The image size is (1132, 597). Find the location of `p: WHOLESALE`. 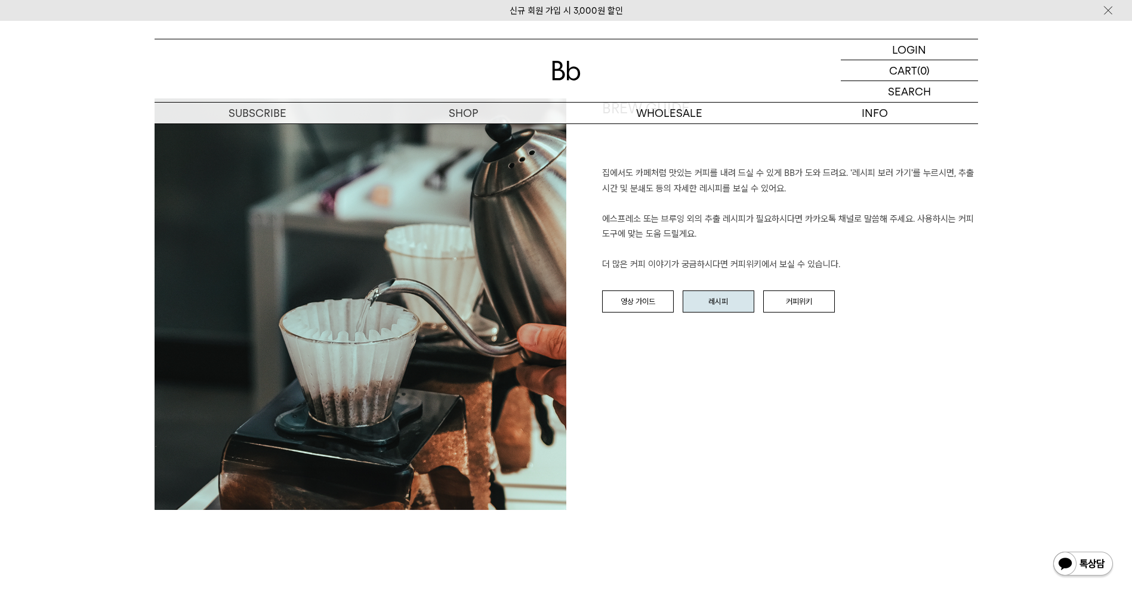

p: WHOLESALE is located at coordinates (669, 113).